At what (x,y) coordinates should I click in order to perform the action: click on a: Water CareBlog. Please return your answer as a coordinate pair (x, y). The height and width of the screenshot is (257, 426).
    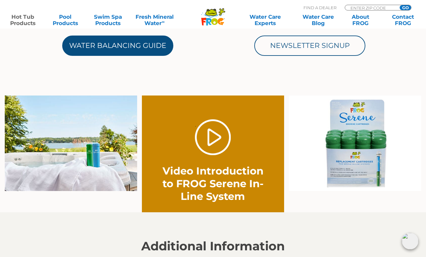
    Looking at the image, I should click on (318, 20).